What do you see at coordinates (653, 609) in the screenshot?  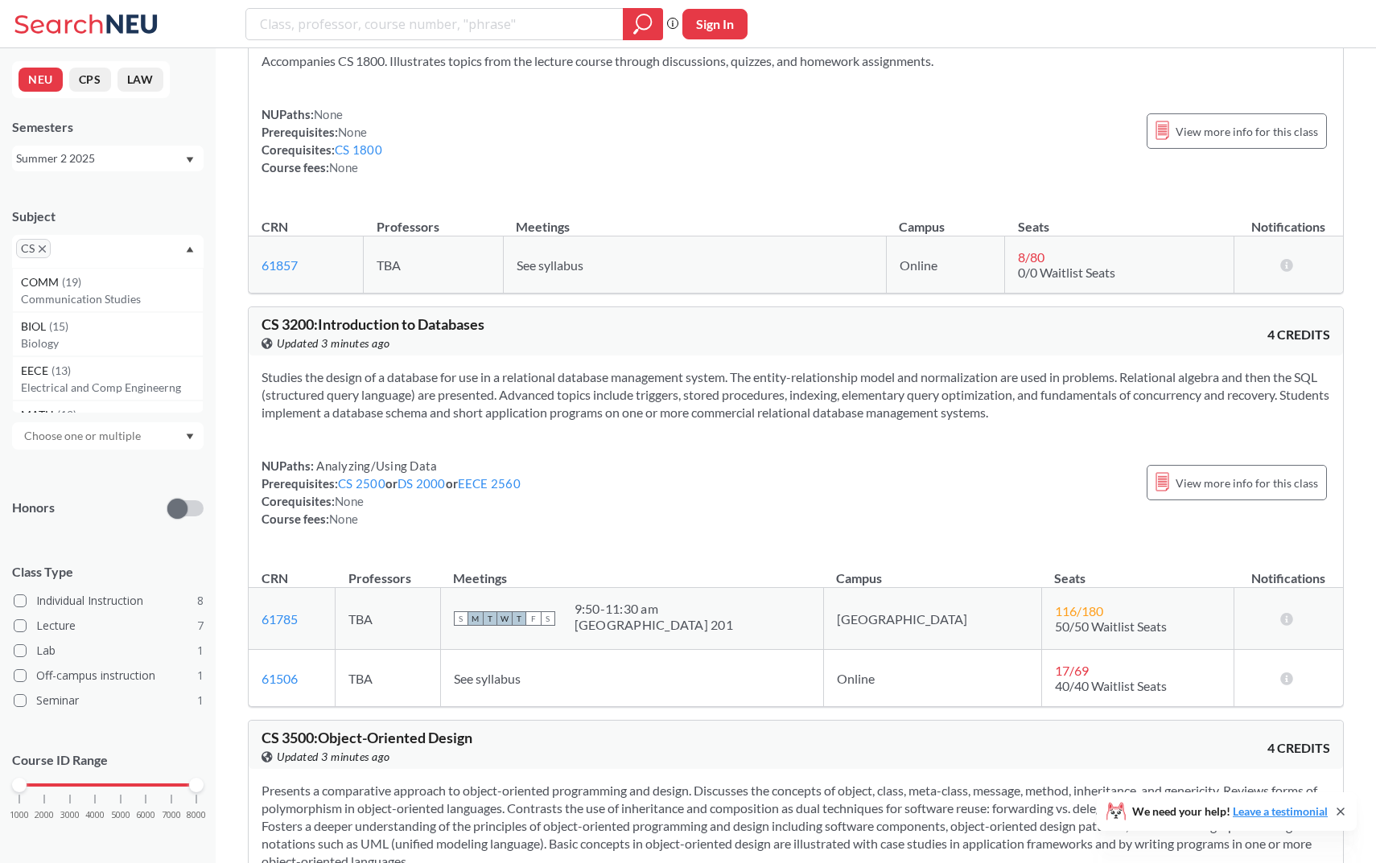 I see `div: 9:50 - 11:30 am` at bounding box center [653, 609].